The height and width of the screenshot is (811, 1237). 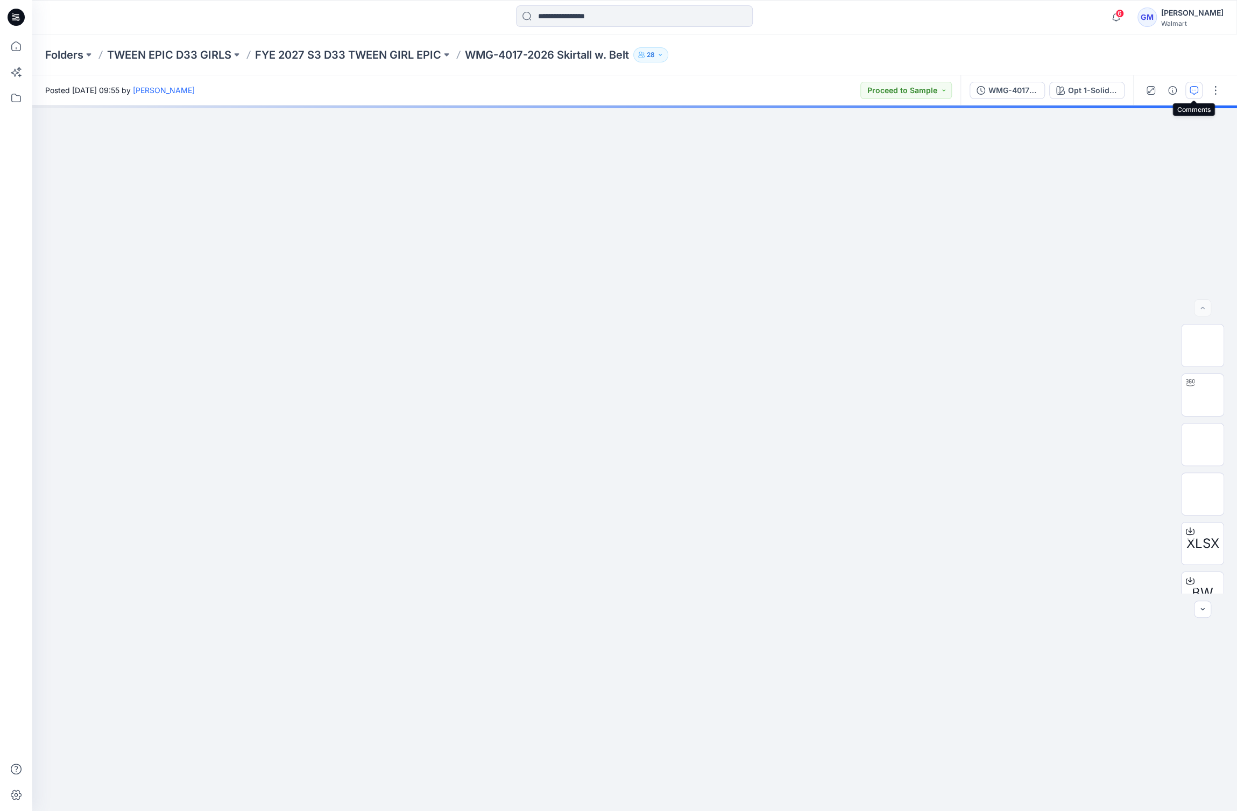 What do you see at coordinates (348, 55) in the screenshot?
I see `p: FYE 2027 S3 D33 TWEEN GIRL EPIC` at bounding box center [348, 55].